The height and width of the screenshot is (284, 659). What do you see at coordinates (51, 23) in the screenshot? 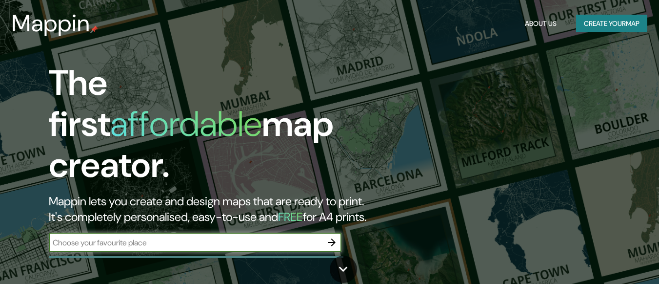
I see `h3: Mappin` at bounding box center [51, 23].